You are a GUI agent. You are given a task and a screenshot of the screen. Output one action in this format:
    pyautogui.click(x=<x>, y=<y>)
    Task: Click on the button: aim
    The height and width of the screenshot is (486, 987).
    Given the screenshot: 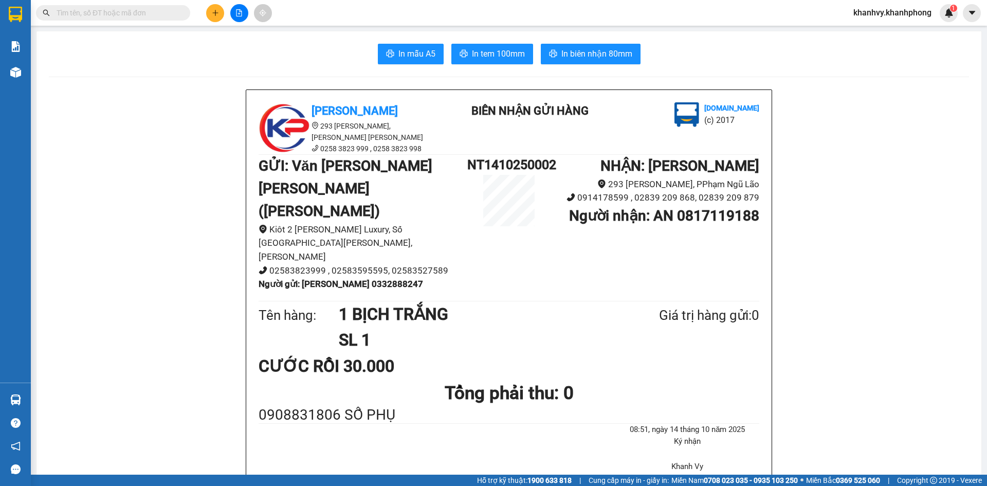 What is the action you would take?
    pyautogui.click(x=263, y=13)
    